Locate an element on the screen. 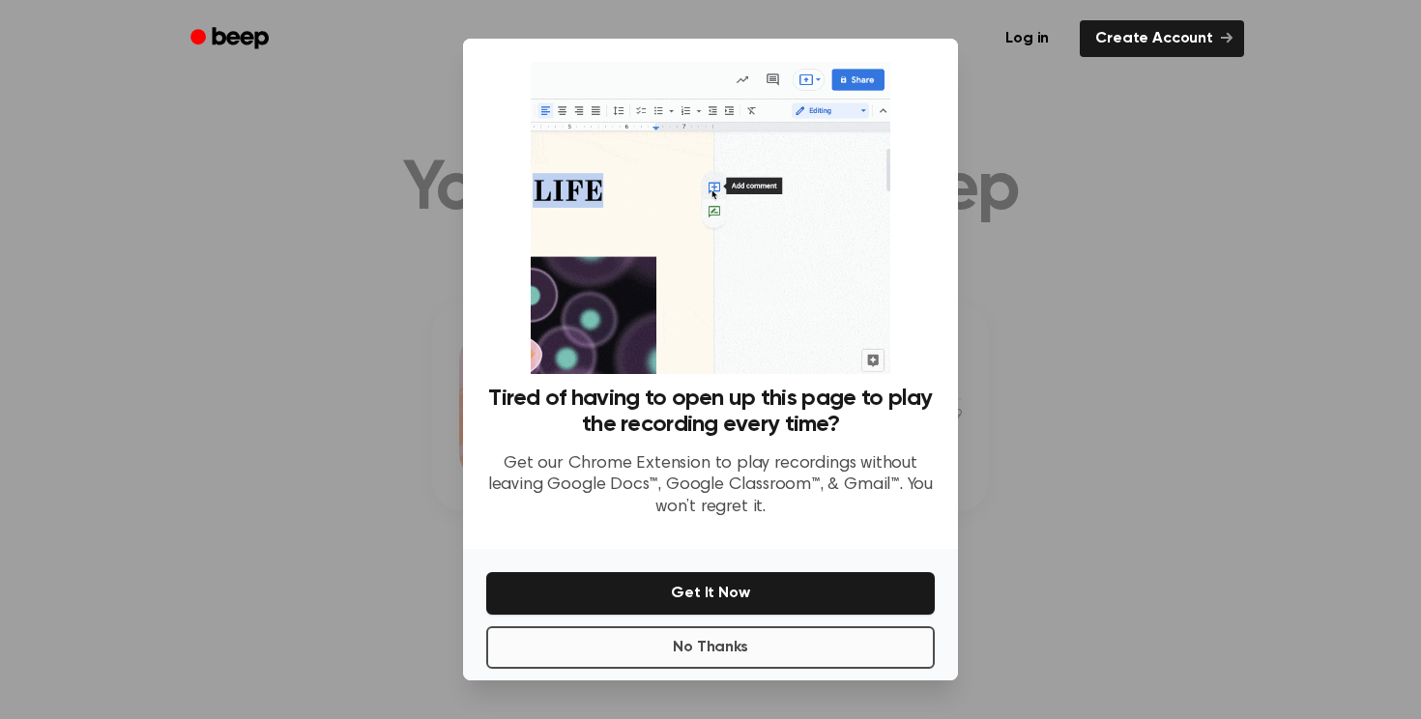 The width and height of the screenshot is (1421, 719). button: Get It Now is located at coordinates (711, 594).